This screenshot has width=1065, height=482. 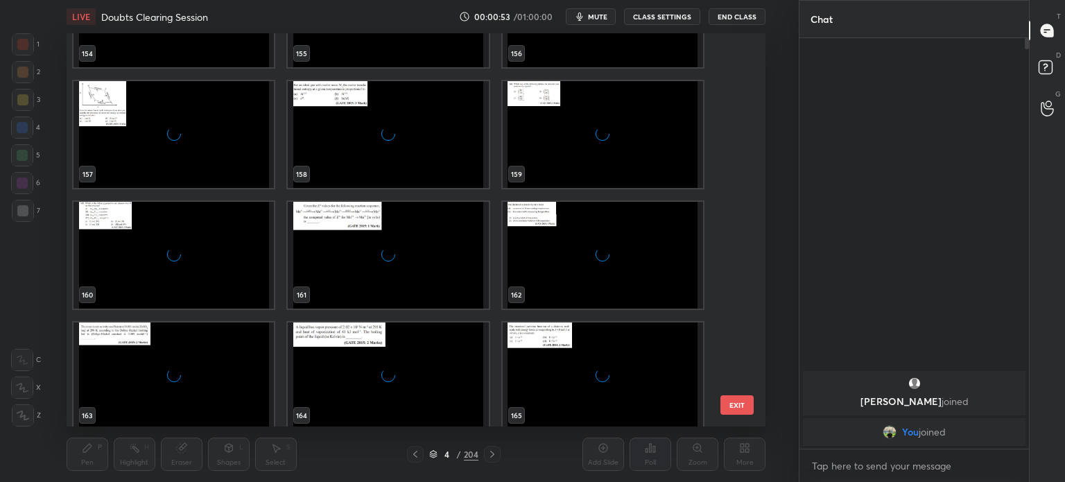 What do you see at coordinates (598, 17) in the screenshot?
I see `span: mute` at bounding box center [598, 17].